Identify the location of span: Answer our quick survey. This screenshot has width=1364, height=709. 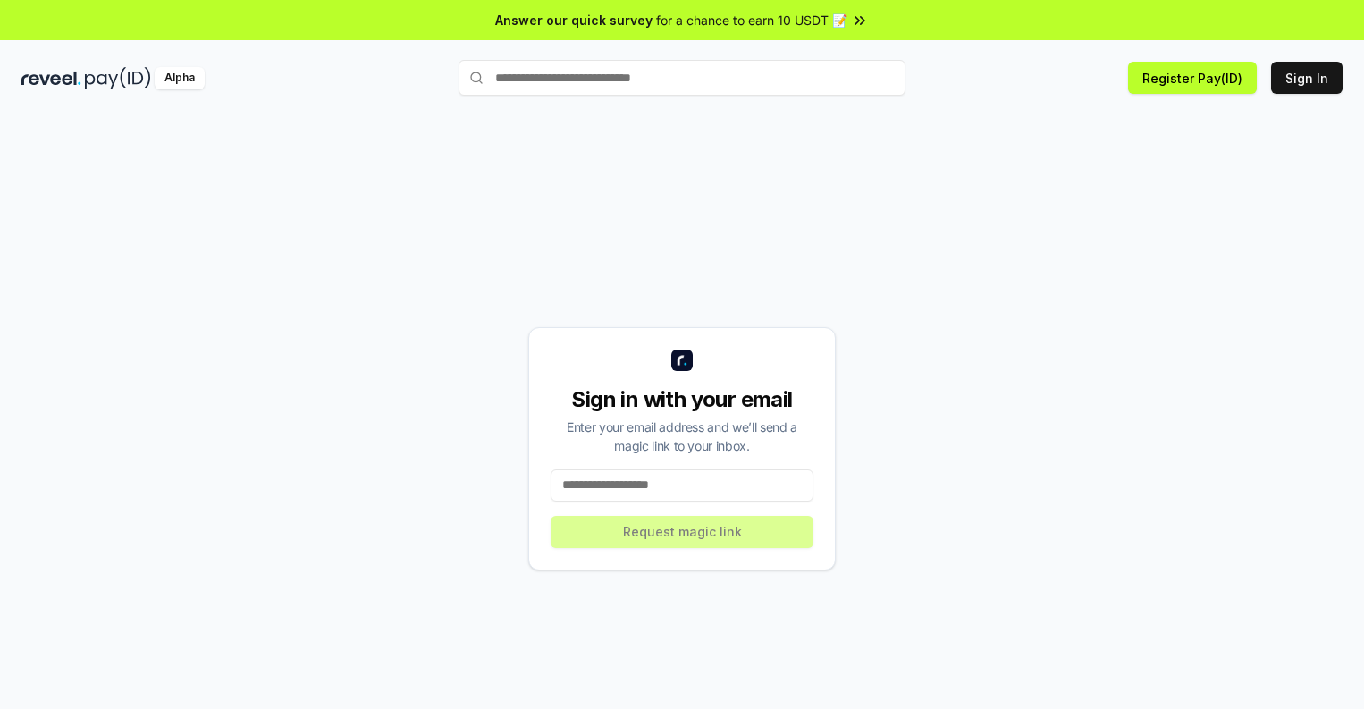
(574, 20).